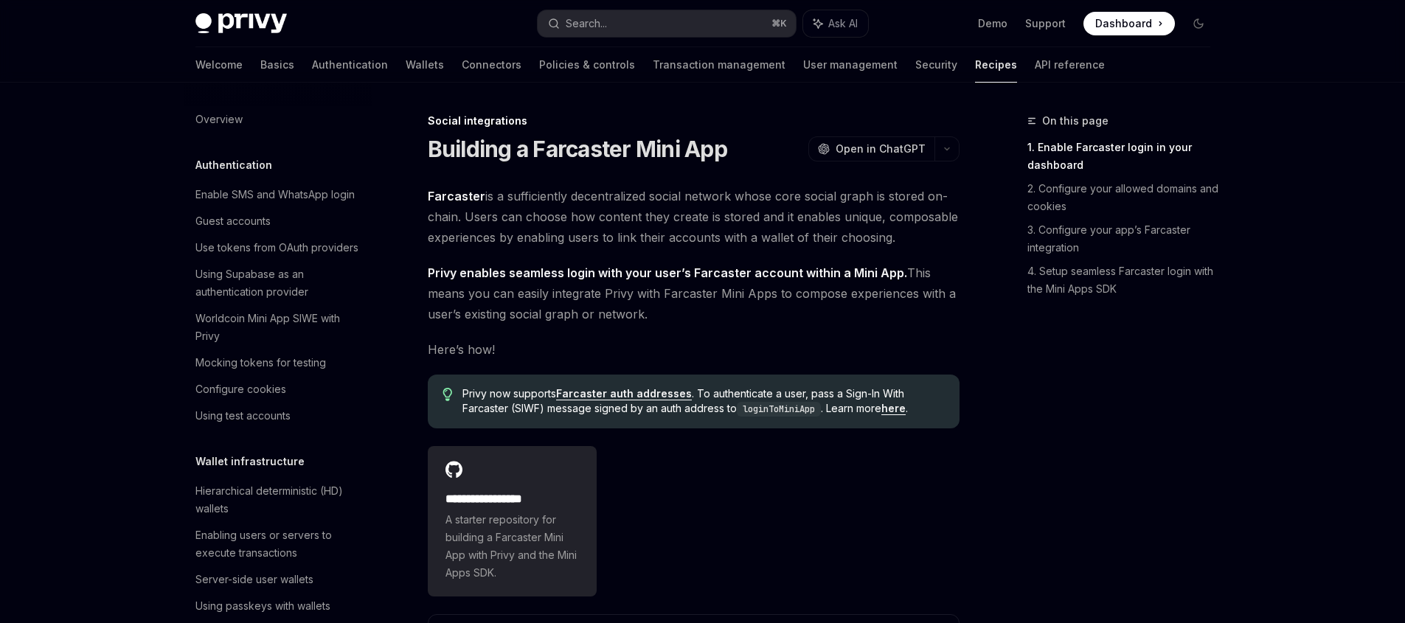  I want to click on a: Use tokens from OAuth providers, so click(278, 248).